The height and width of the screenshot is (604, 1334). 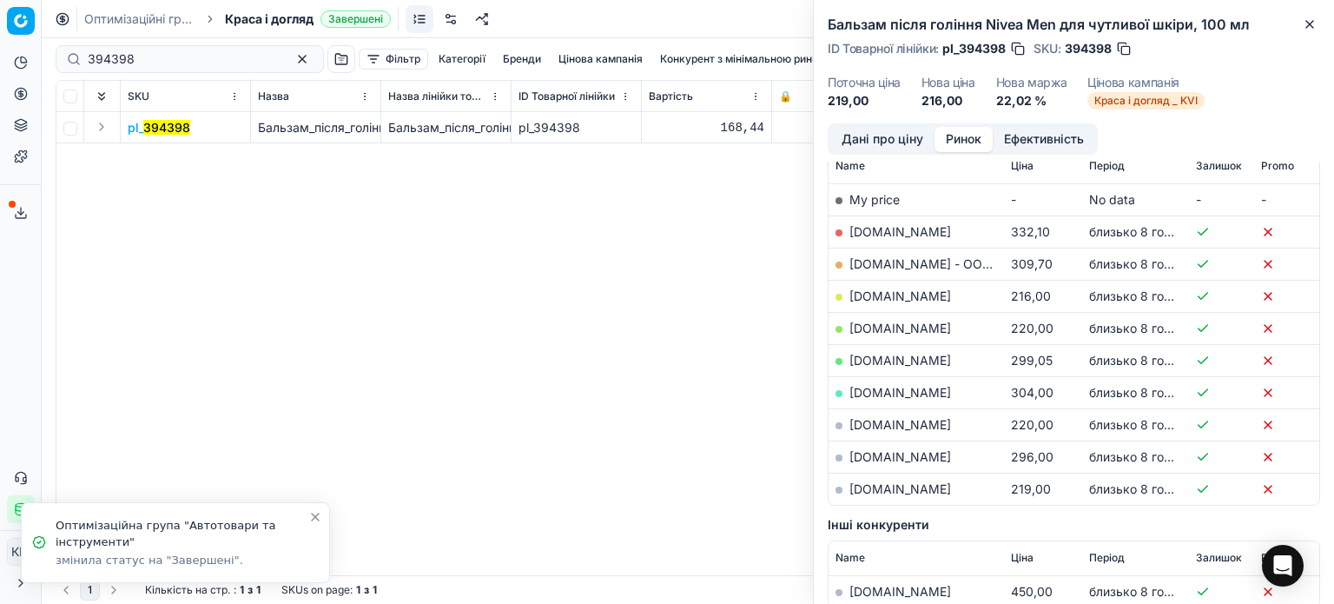 I want to click on nav: pagination, so click(x=89, y=590).